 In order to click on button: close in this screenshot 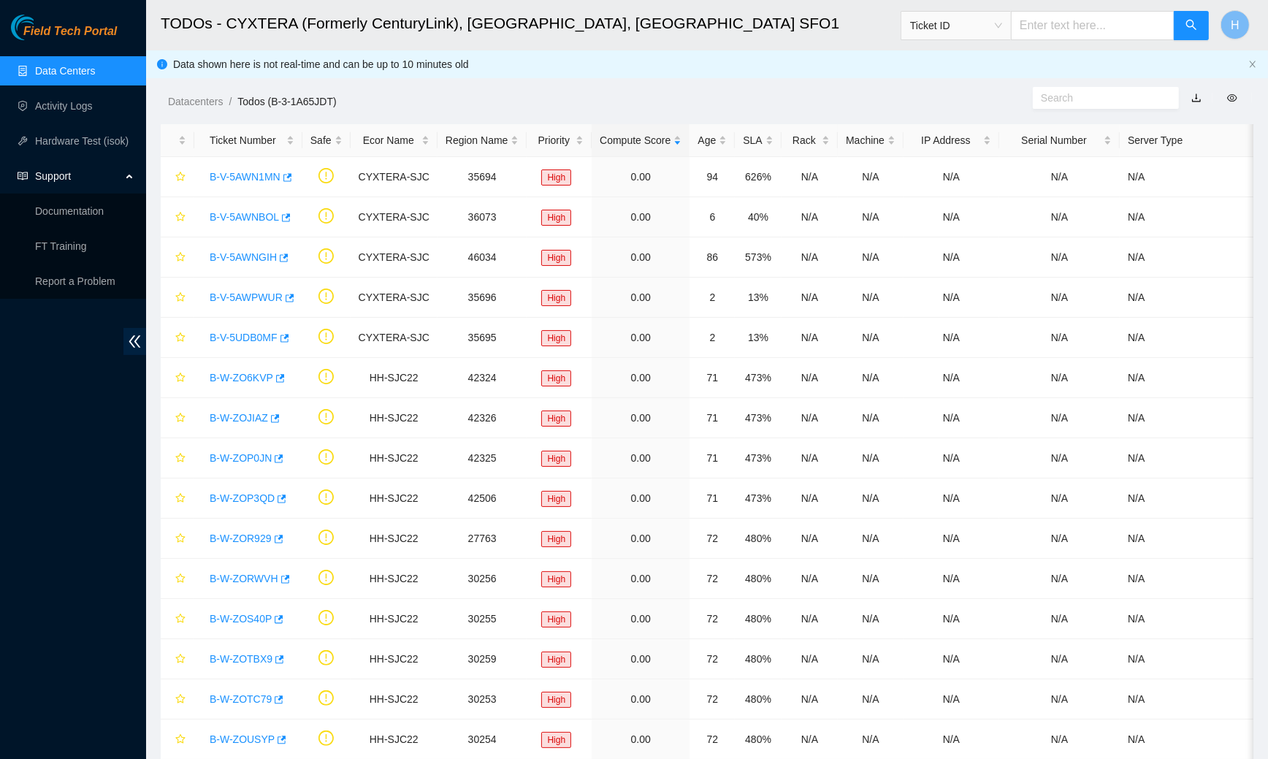, I will do `click(1253, 64)`.